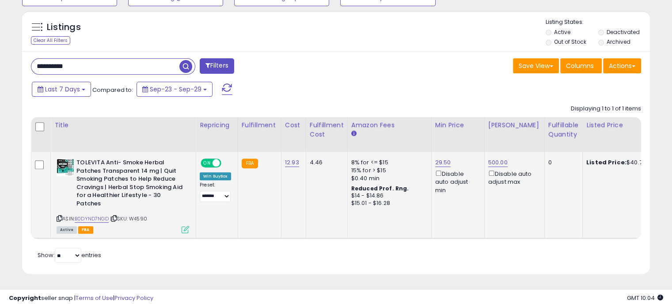 Image resolution: width=672 pixels, height=307 pixels. Describe the element at coordinates (130, 184) in the screenshot. I see `b: TOLEVITA Anti- Smoke Herbal Patches Transparent 14 mg | Quit Smoking Patches to Help Reduce Cravi...` at that location.